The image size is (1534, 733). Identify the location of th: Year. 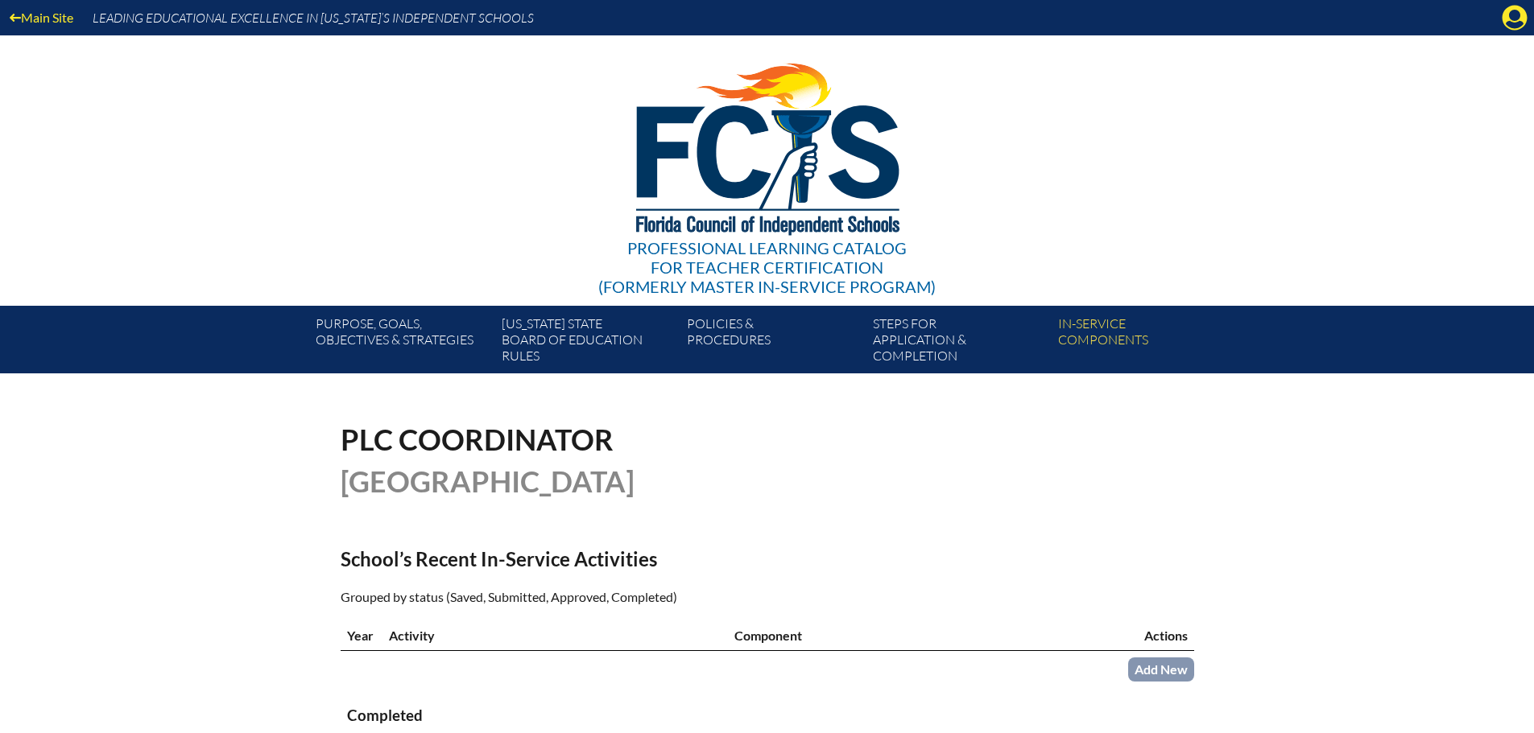
(361, 636).